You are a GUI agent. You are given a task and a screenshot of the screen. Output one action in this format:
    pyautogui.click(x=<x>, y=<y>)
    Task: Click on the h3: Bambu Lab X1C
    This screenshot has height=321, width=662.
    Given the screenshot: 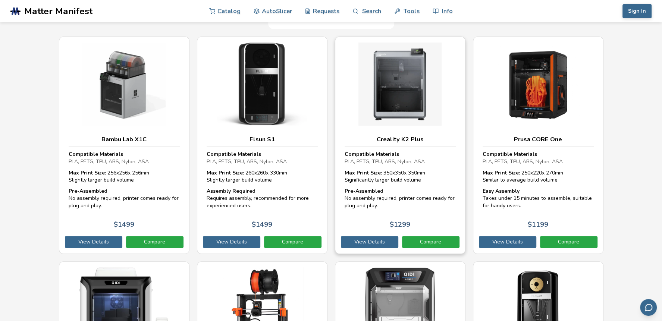 What is the action you would take?
    pyautogui.click(x=124, y=139)
    